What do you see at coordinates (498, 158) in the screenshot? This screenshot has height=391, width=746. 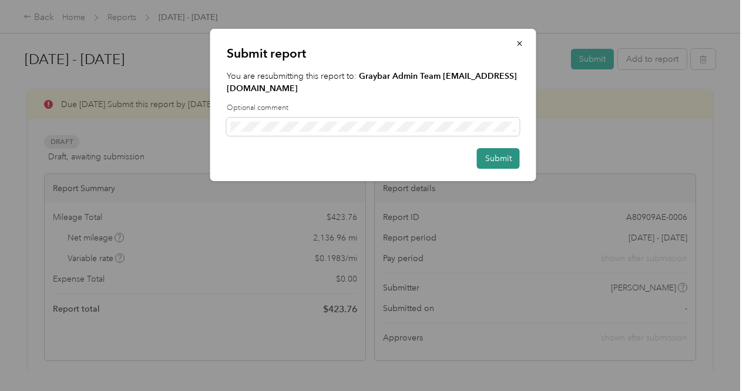 I see `button: Submit` at bounding box center [498, 158].